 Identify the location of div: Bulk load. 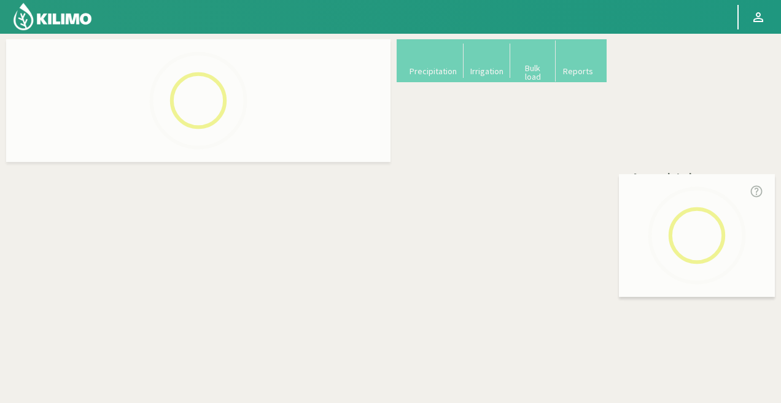
(533, 72).